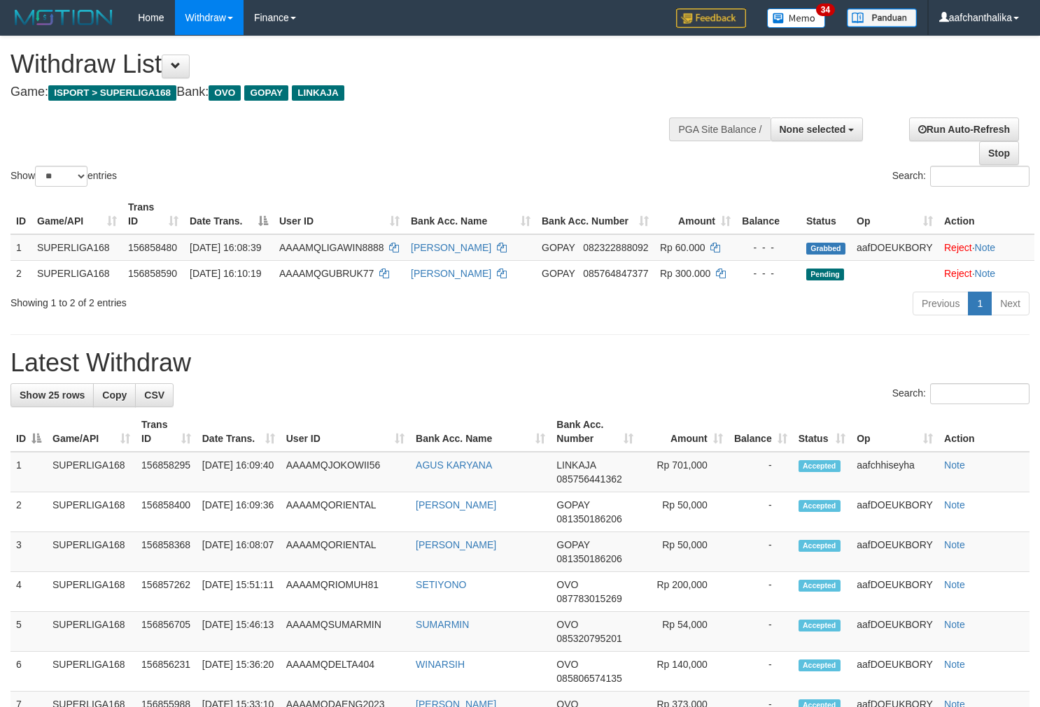 This screenshot has height=707, width=1040. I want to click on span: Copy 085320795201 to clipboard, so click(588, 639).